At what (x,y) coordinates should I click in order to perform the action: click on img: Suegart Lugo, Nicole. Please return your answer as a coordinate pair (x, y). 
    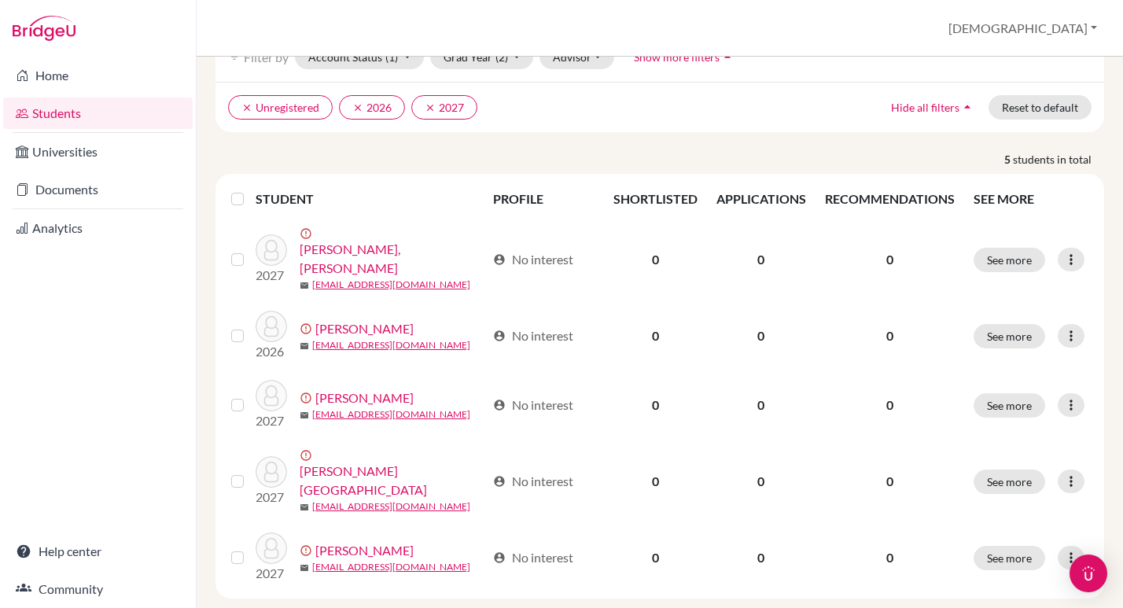
    Looking at the image, I should click on (271, 548).